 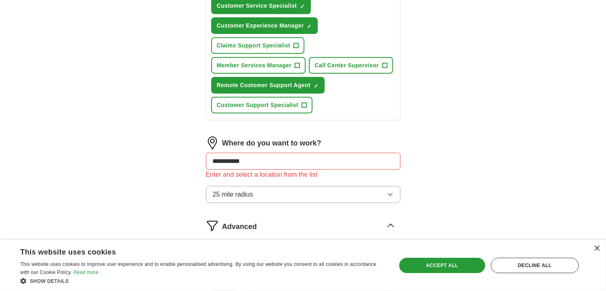 I want to click on span: Remote Customer Support Agent, so click(x=264, y=85).